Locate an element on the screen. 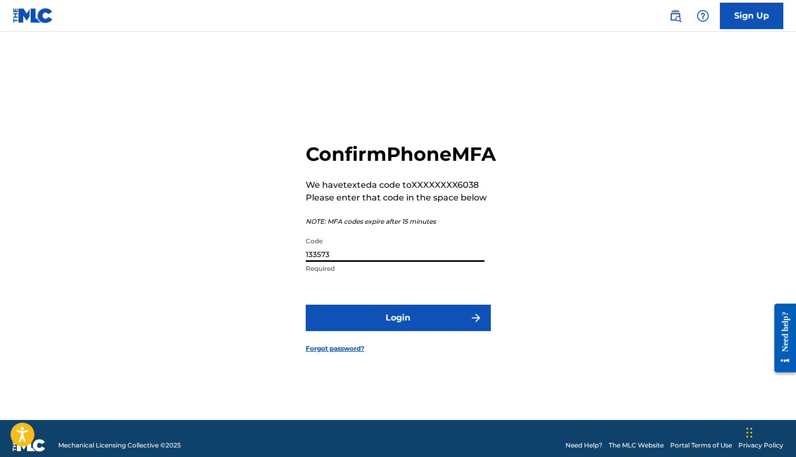 The width and height of the screenshot is (796, 457). img: logo is located at coordinates (29, 445).